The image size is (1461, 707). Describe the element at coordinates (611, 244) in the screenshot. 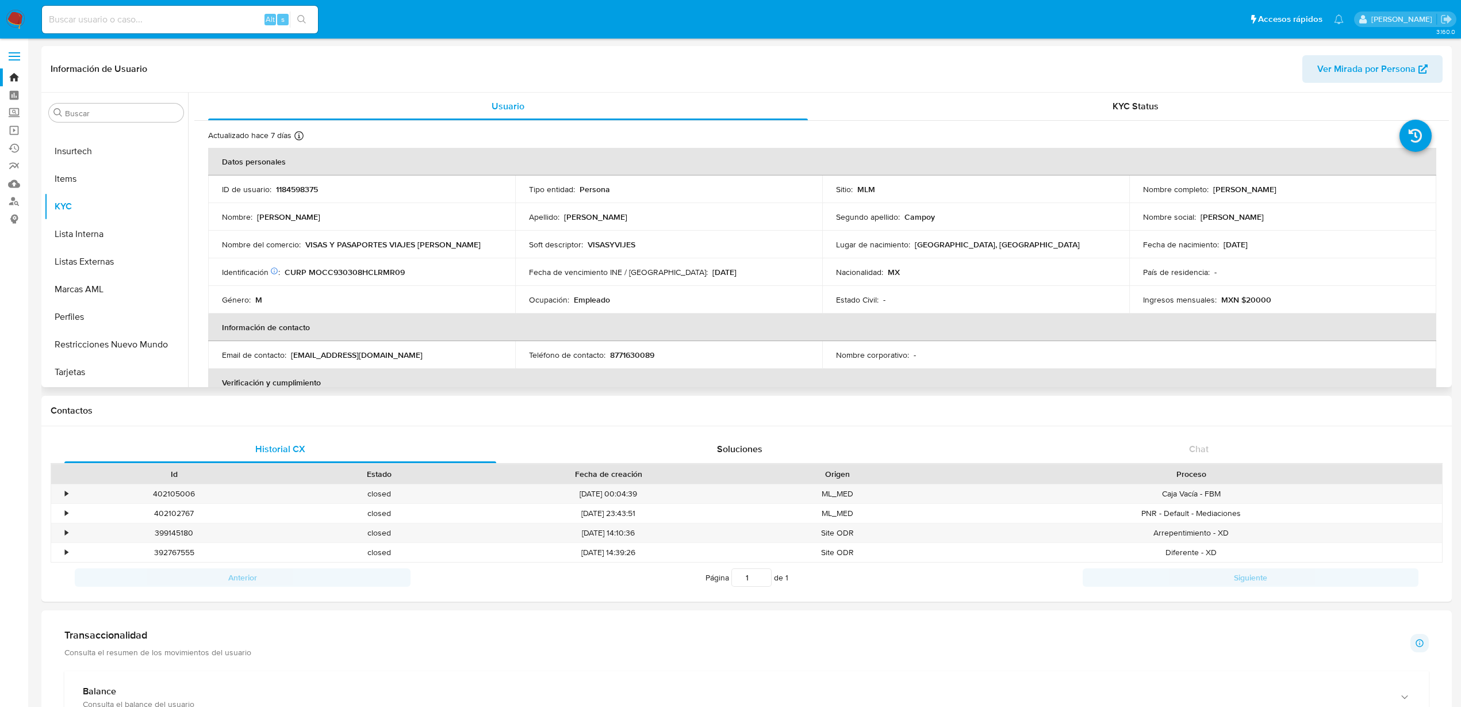

I see `p: VISASYVIJES` at that location.